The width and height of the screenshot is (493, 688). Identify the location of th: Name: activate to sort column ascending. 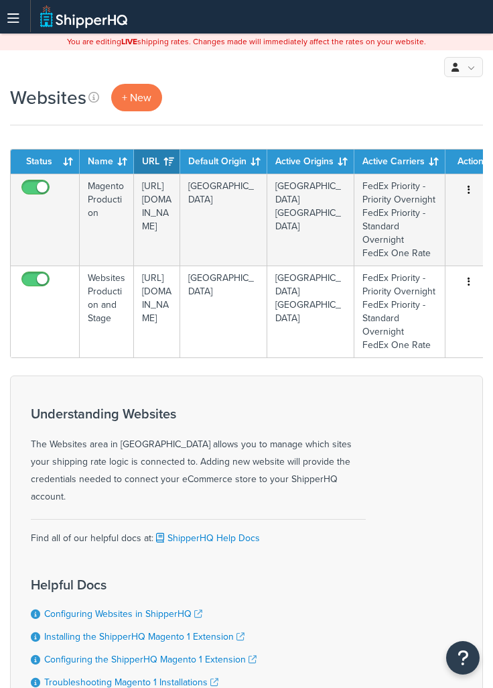
(107, 162).